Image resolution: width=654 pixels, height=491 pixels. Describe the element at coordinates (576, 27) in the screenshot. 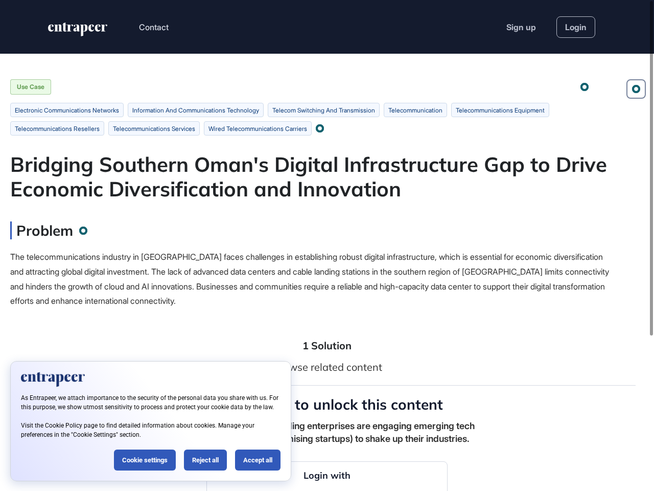

I see `a: Login` at that location.